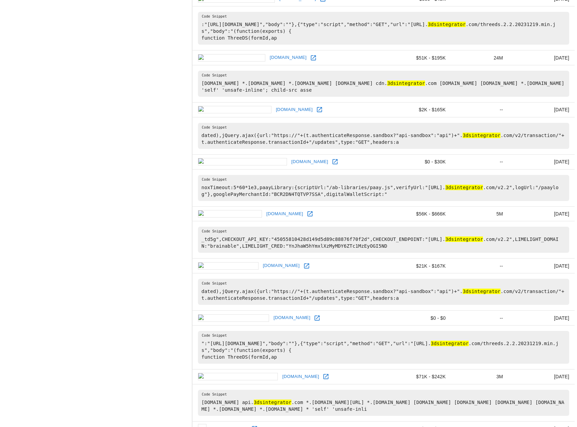 The image size is (577, 427). Describe the element at coordinates (420, 376) in the screenshot. I see `td: $71K - $242K` at that location.